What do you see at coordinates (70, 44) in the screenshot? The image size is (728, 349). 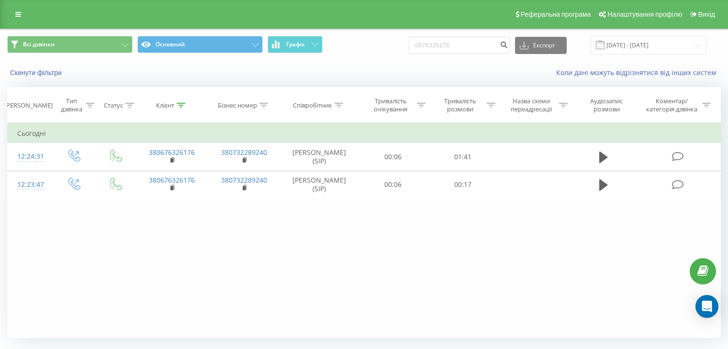 I see `button: Всі дзвінки` at bounding box center [70, 44].